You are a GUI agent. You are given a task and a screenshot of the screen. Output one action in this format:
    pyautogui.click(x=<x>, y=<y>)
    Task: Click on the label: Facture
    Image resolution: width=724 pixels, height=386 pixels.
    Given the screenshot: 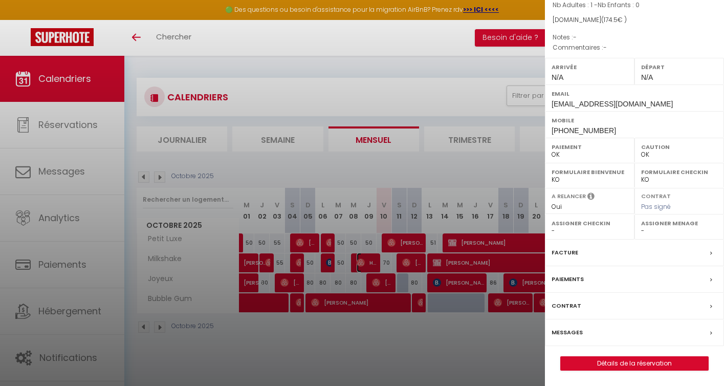 What is the action you would take?
    pyautogui.click(x=565, y=252)
    